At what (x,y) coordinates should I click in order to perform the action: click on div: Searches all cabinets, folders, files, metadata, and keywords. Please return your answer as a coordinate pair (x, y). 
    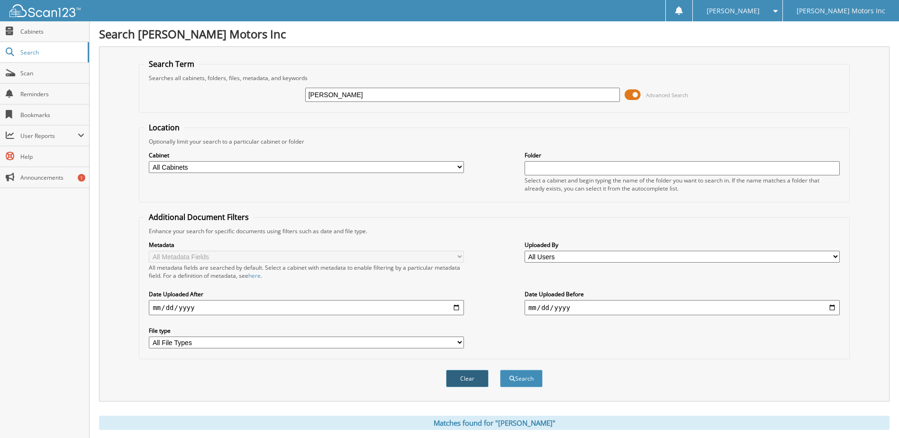
    Looking at the image, I should click on (494, 78).